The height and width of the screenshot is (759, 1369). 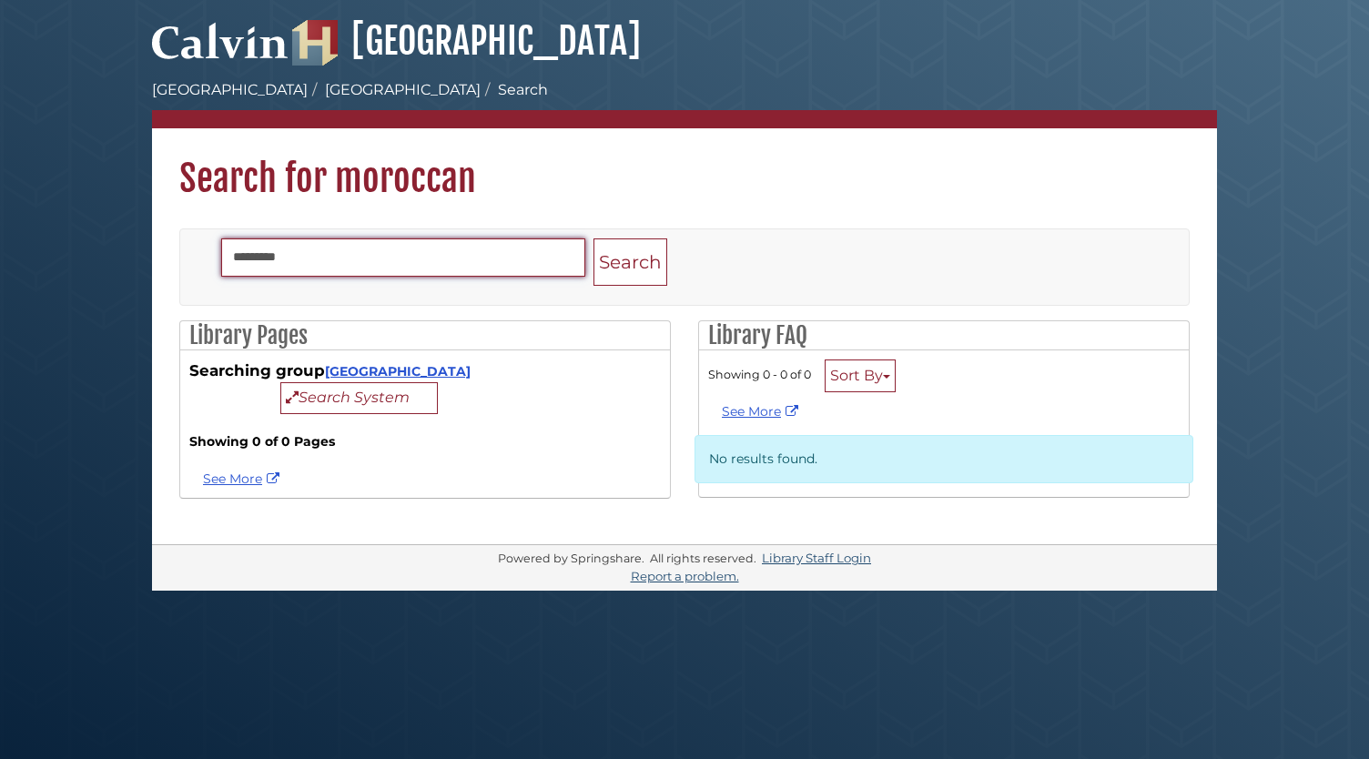 I want to click on nav: breadcrumb, so click(x=684, y=104).